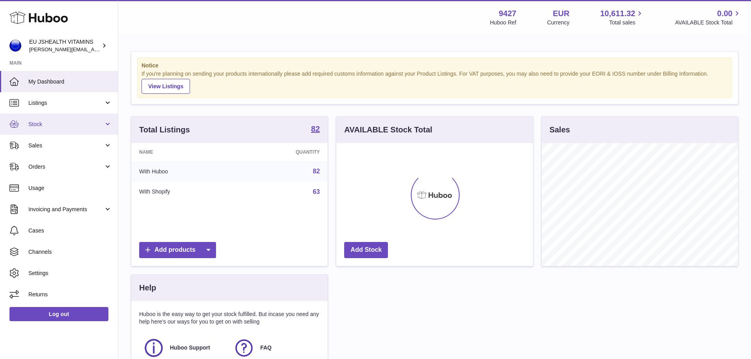 The height and width of the screenshot is (359, 751). I want to click on span: Total sales, so click(626, 22).